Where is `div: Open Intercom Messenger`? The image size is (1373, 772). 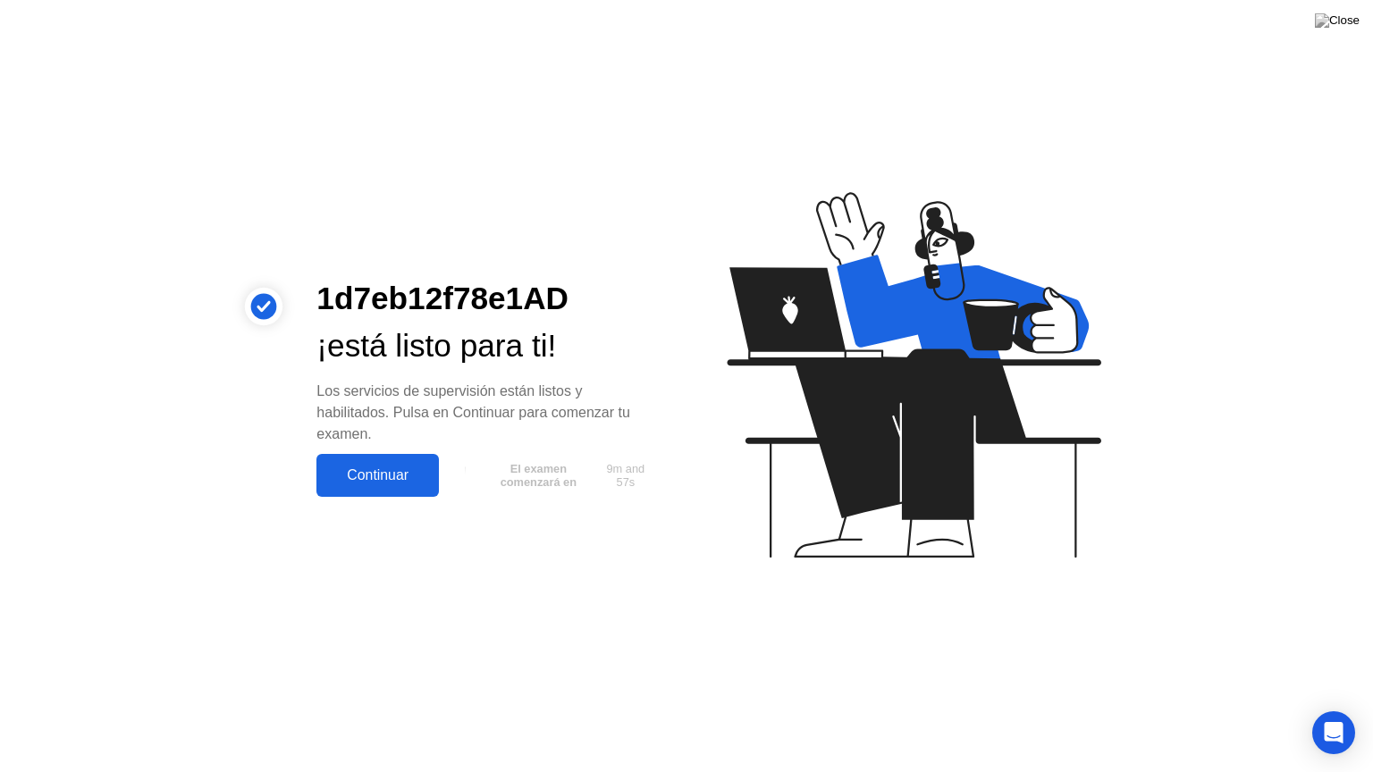
div: Open Intercom Messenger is located at coordinates (1333, 733).